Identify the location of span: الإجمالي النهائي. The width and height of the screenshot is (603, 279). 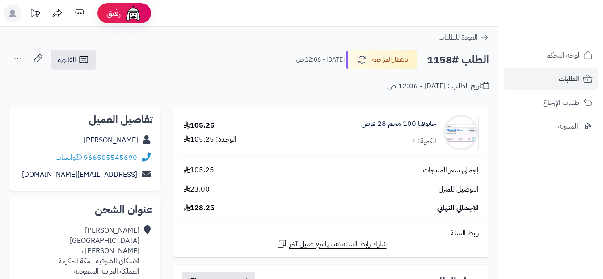
(457, 208).